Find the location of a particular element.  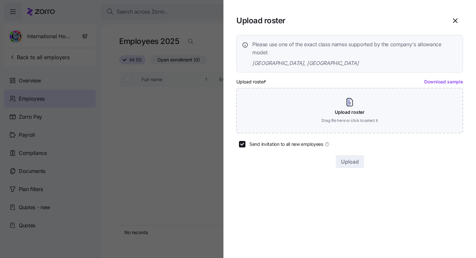

button: Upload is located at coordinates (350, 162).